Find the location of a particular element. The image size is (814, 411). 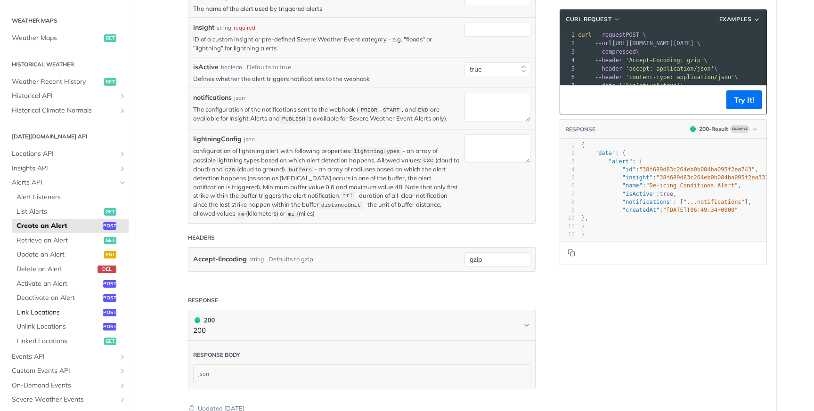

button: Show subpages for Custom Events API is located at coordinates (123, 371).